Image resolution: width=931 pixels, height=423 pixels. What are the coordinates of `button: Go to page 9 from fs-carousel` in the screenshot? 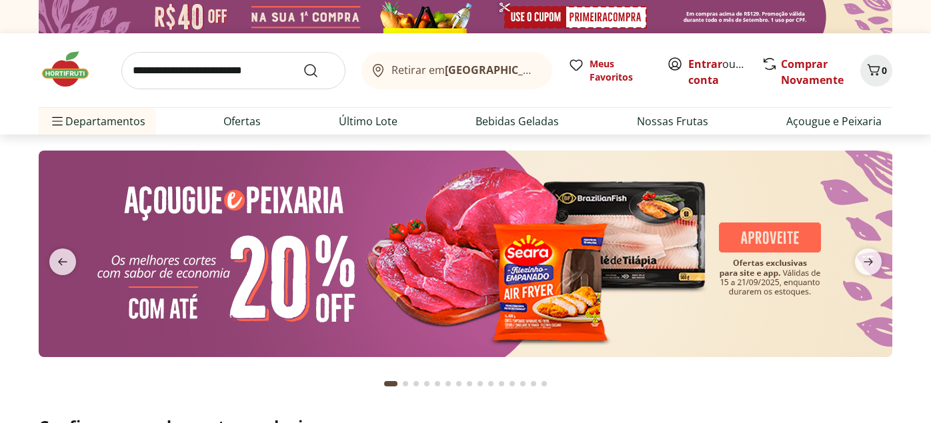 It's located at (480, 384).